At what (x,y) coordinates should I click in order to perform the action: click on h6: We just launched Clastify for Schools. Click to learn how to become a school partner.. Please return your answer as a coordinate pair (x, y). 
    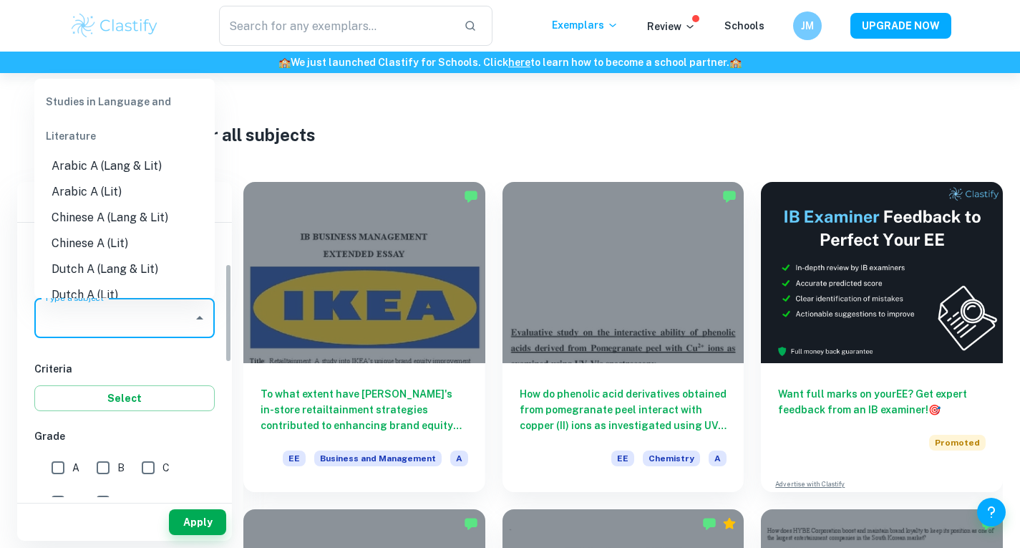
    Looking at the image, I should click on (510, 62).